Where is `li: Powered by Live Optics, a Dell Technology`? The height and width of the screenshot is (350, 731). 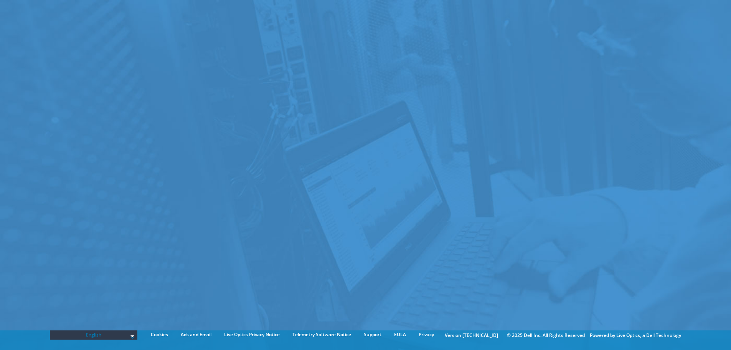
li: Powered by Live Optics, a Dell Technology is located at coordinates (635, 335).